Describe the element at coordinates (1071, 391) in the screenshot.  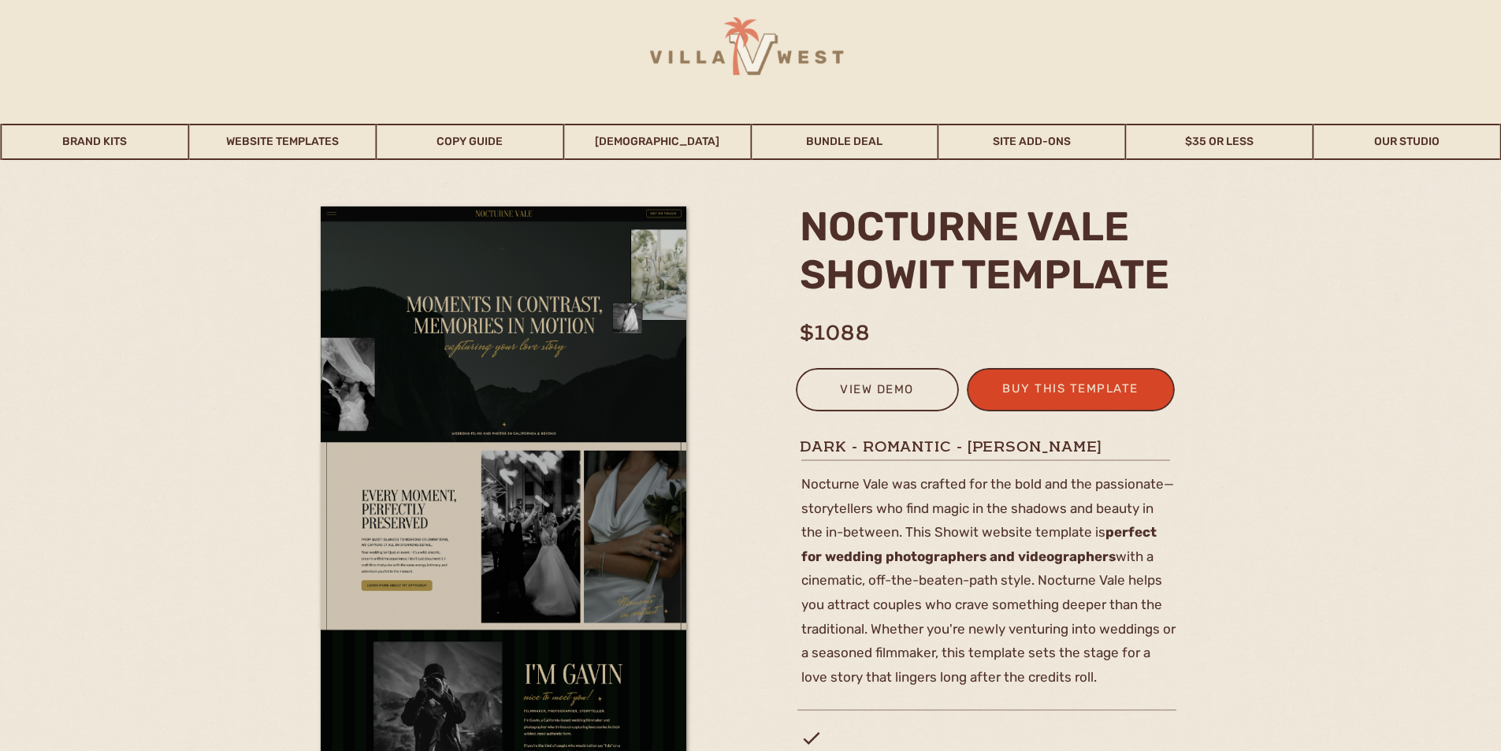
I see `a: buy this template` at that location.